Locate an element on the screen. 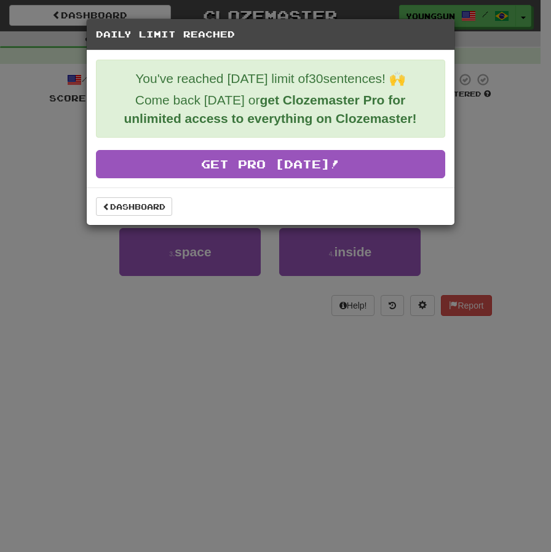  h5: Daily Limit Reached is located at coordinates (271, 34).